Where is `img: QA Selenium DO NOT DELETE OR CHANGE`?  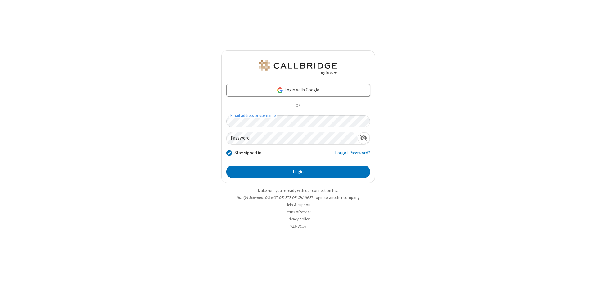
img: QA Selenium DO NOT DELETE OR CHANGE is located at coordinates (298, 67).